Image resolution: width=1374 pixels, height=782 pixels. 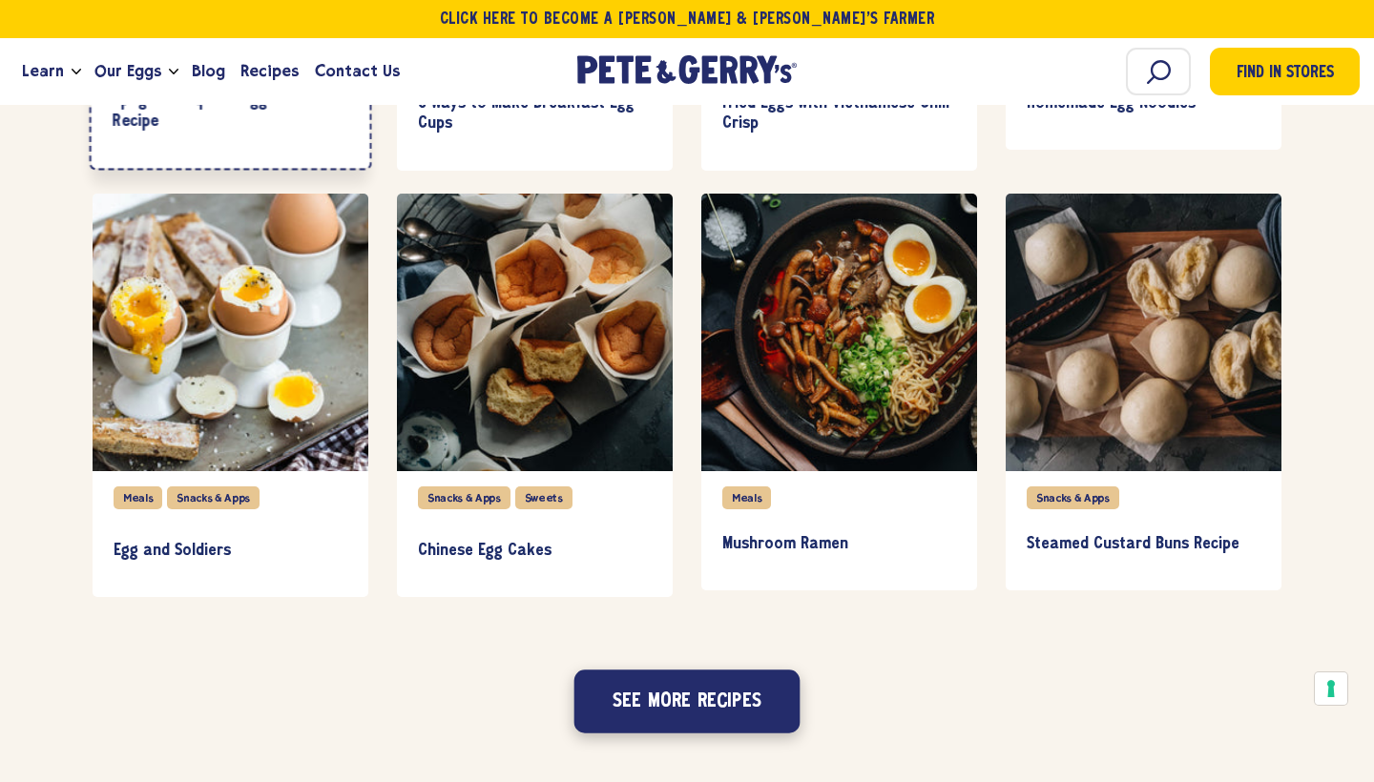 I want to click on span: Blog, so click(x=208, y=71).